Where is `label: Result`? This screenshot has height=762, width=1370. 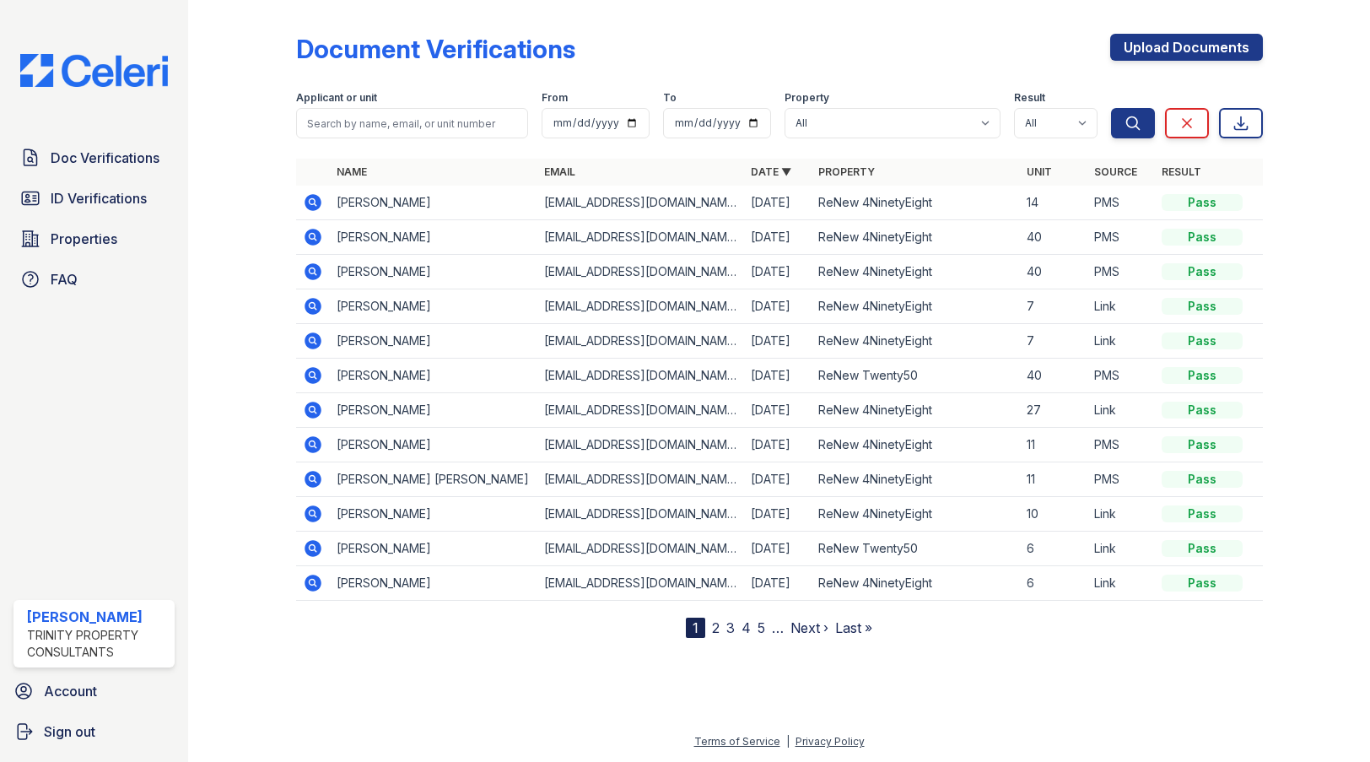 label: Result is located at coordinates (1029, 98).